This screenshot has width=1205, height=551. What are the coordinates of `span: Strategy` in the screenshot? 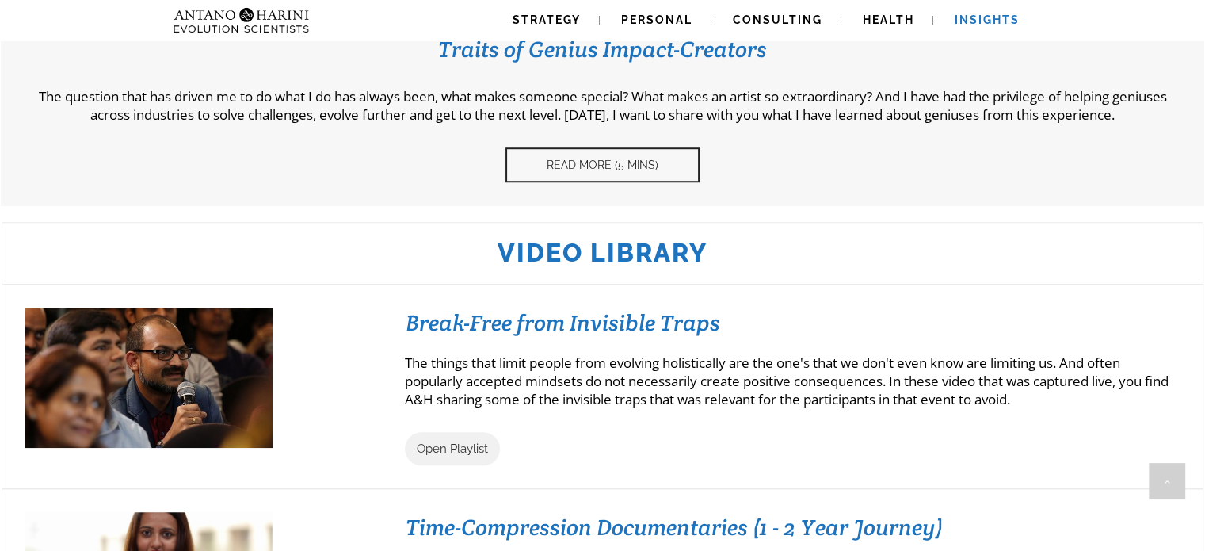 It's located at (547, 20).